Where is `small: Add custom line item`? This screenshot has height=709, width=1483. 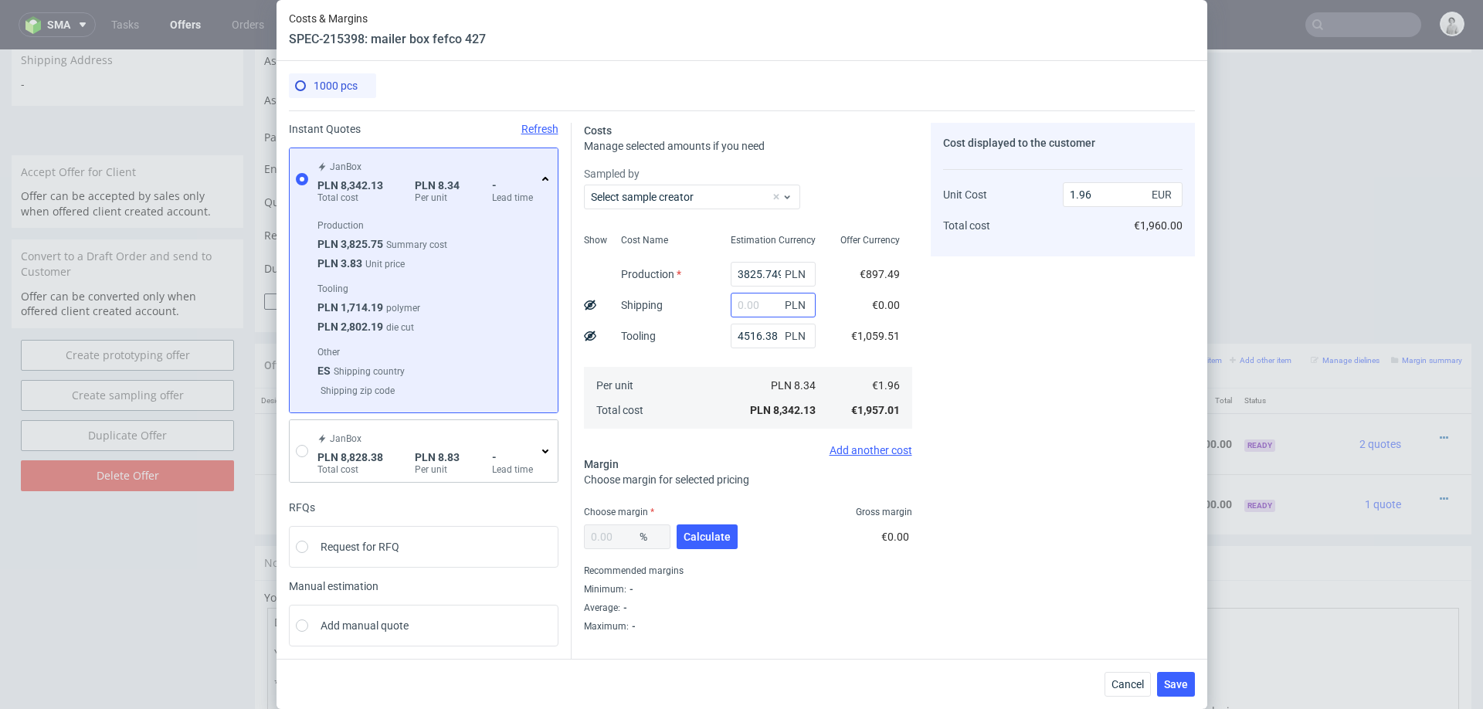 small: Add custom line item is located at coordinates (1179, 310).